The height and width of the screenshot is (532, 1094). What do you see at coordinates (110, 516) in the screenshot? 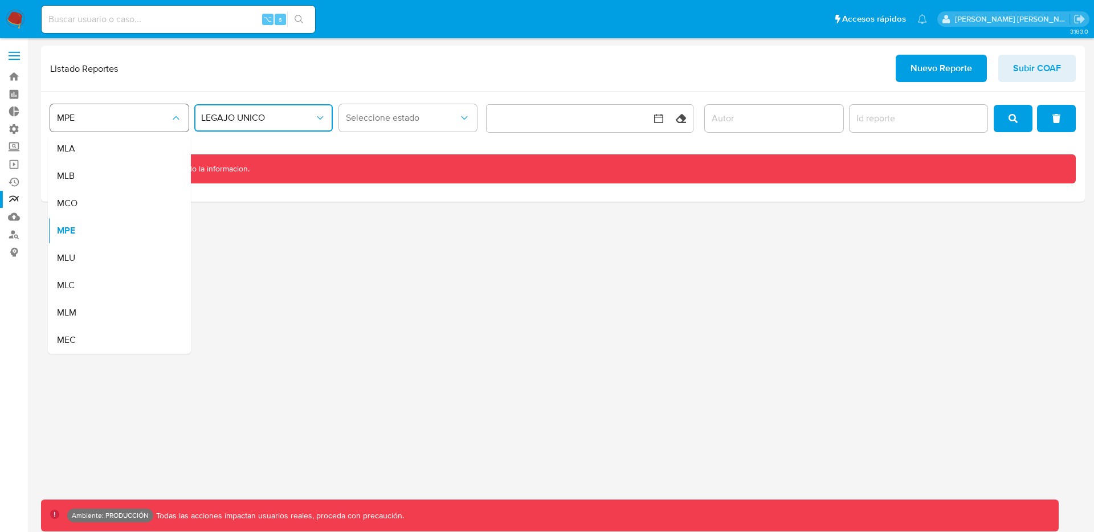
I see `p: Ambiente: PRODUCCIÓN` at bounding box center [110, 516].